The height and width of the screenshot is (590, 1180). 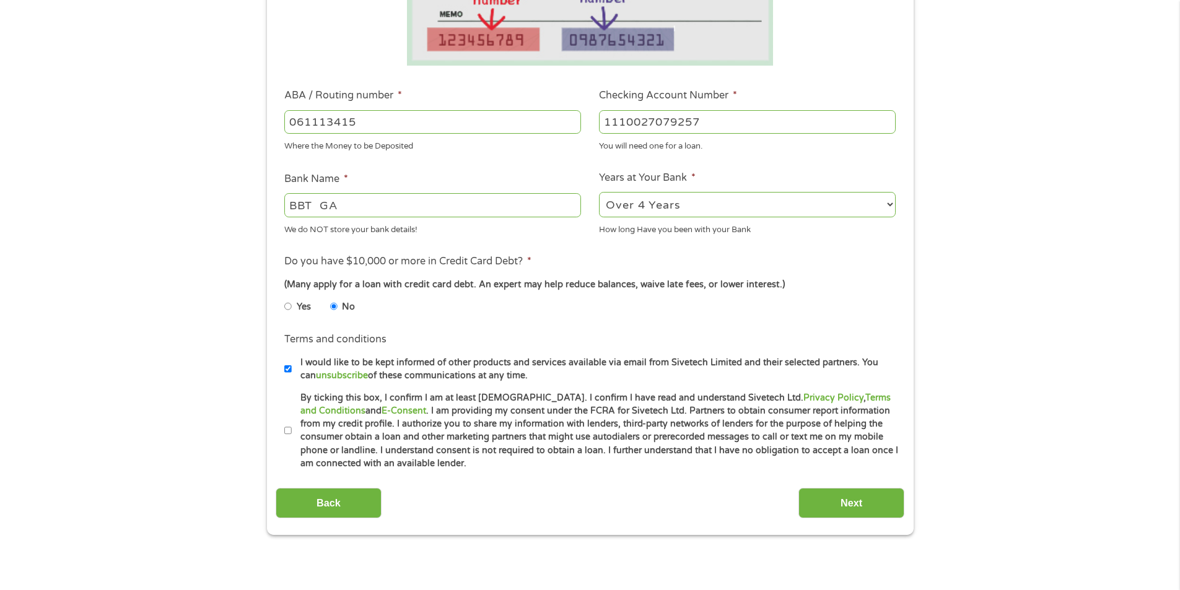 I want to click on label: Years at Your Bank, so click(x=647, y=178).